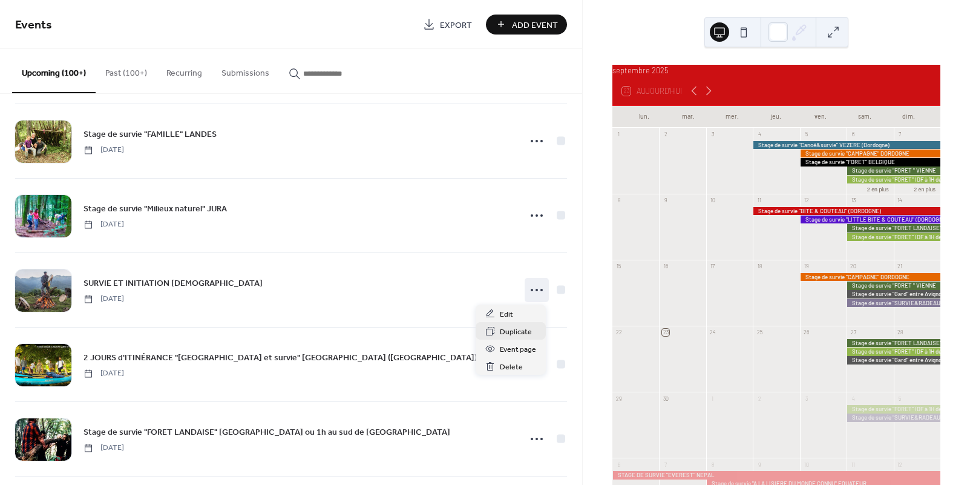 This screenshot has height=485, width=970. Describe the element at coordinates (155, 209) in the screenshot. I see `span: Stage de survie "Milieux naturel" JURA` at that location.